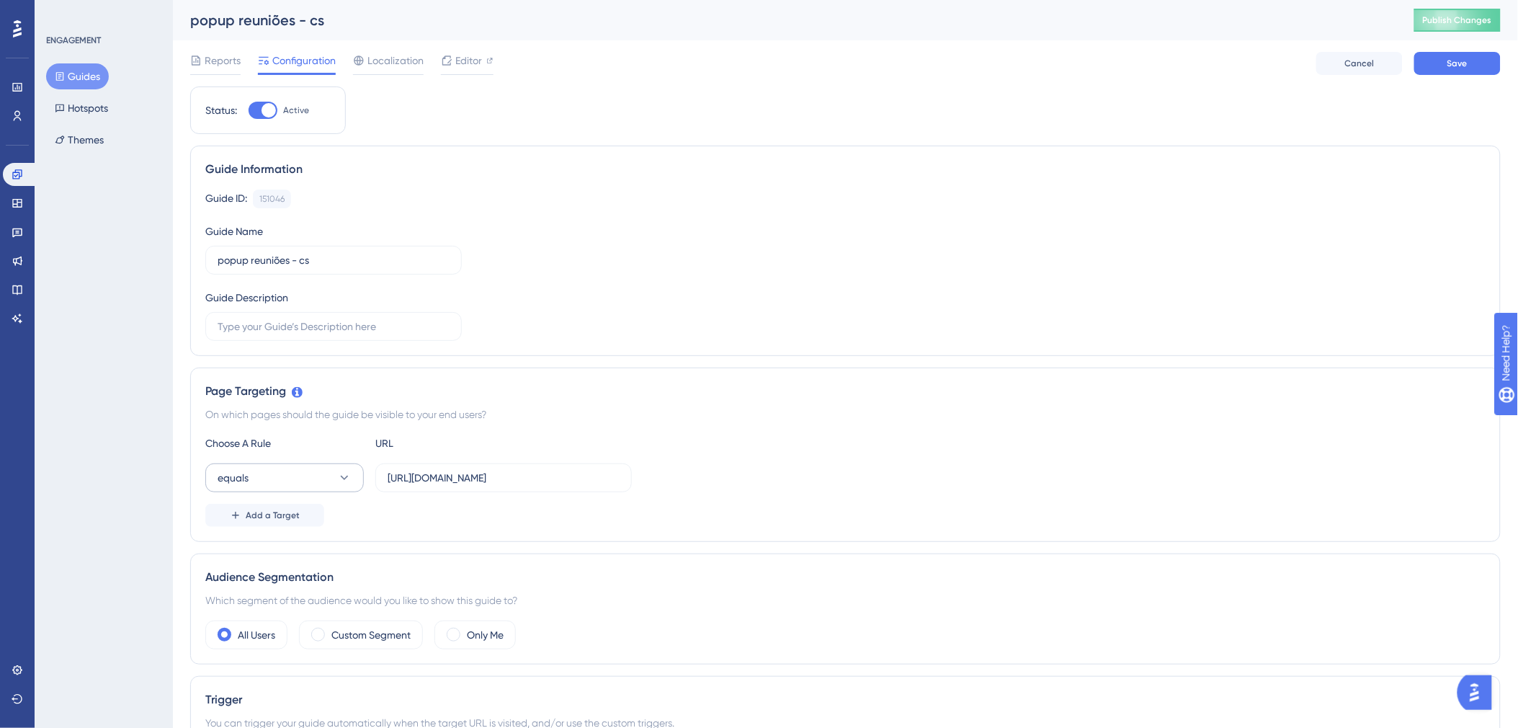 This screenshot has width=1518, height=728. What do you see at coordinates (223, 61) in the screenshot?
I see `span: Reports` at bounding box center [223, 61].